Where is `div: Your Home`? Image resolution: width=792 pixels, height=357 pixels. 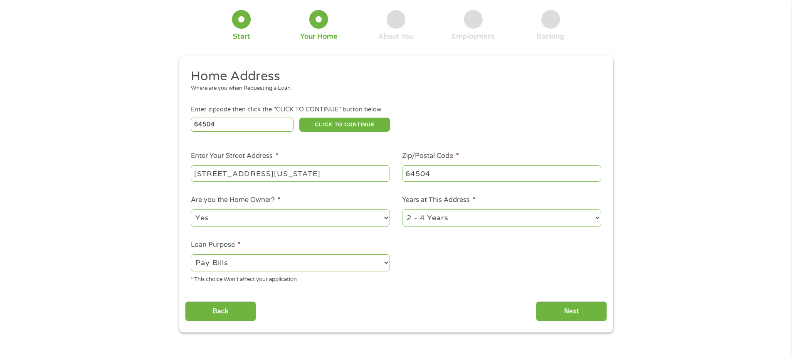
div: Your Home is located at coordinates (319, 37).